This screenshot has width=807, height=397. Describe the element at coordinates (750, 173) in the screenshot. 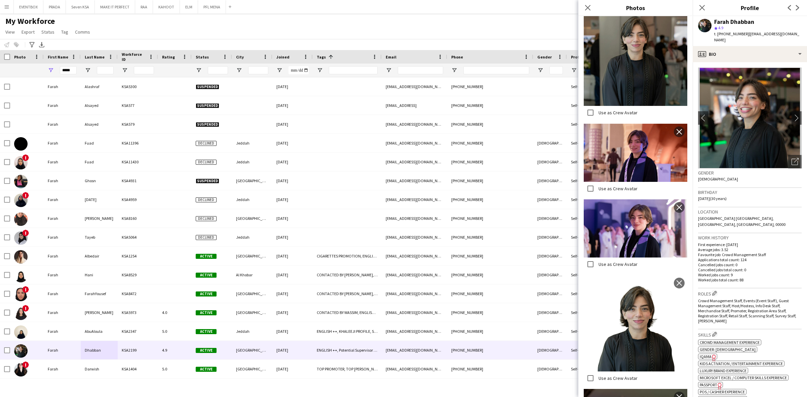

I see `h3: Gender` at that location.